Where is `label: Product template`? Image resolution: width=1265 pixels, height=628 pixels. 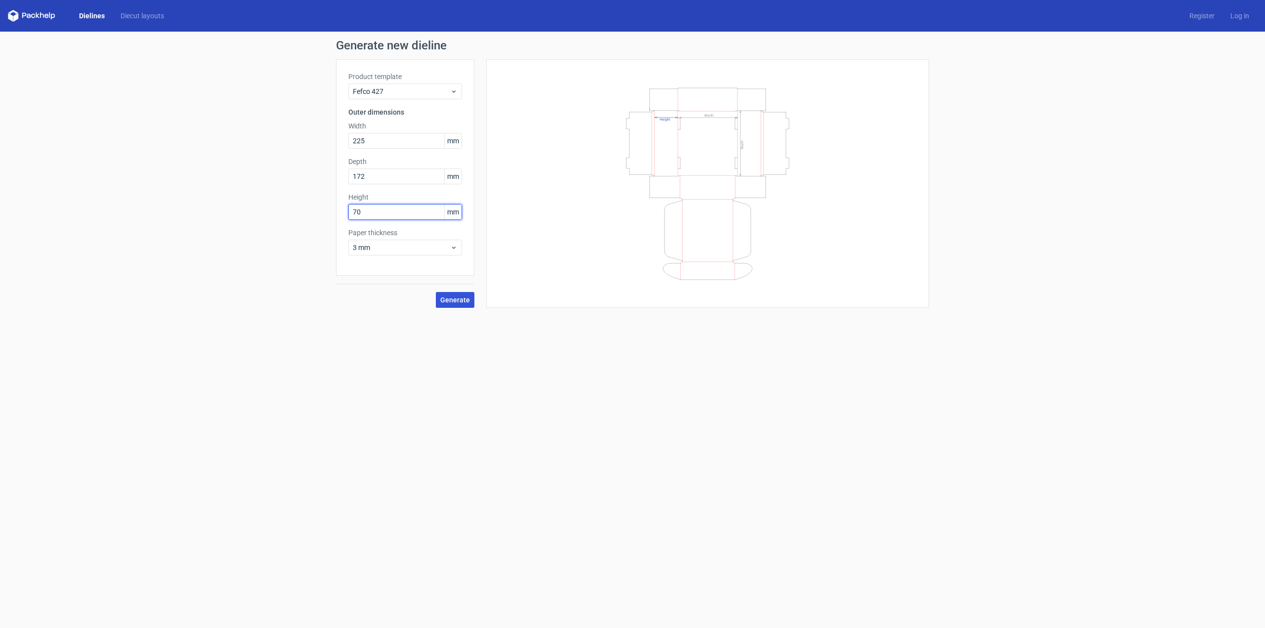 label: Product template is located at coordinates (405, 77).